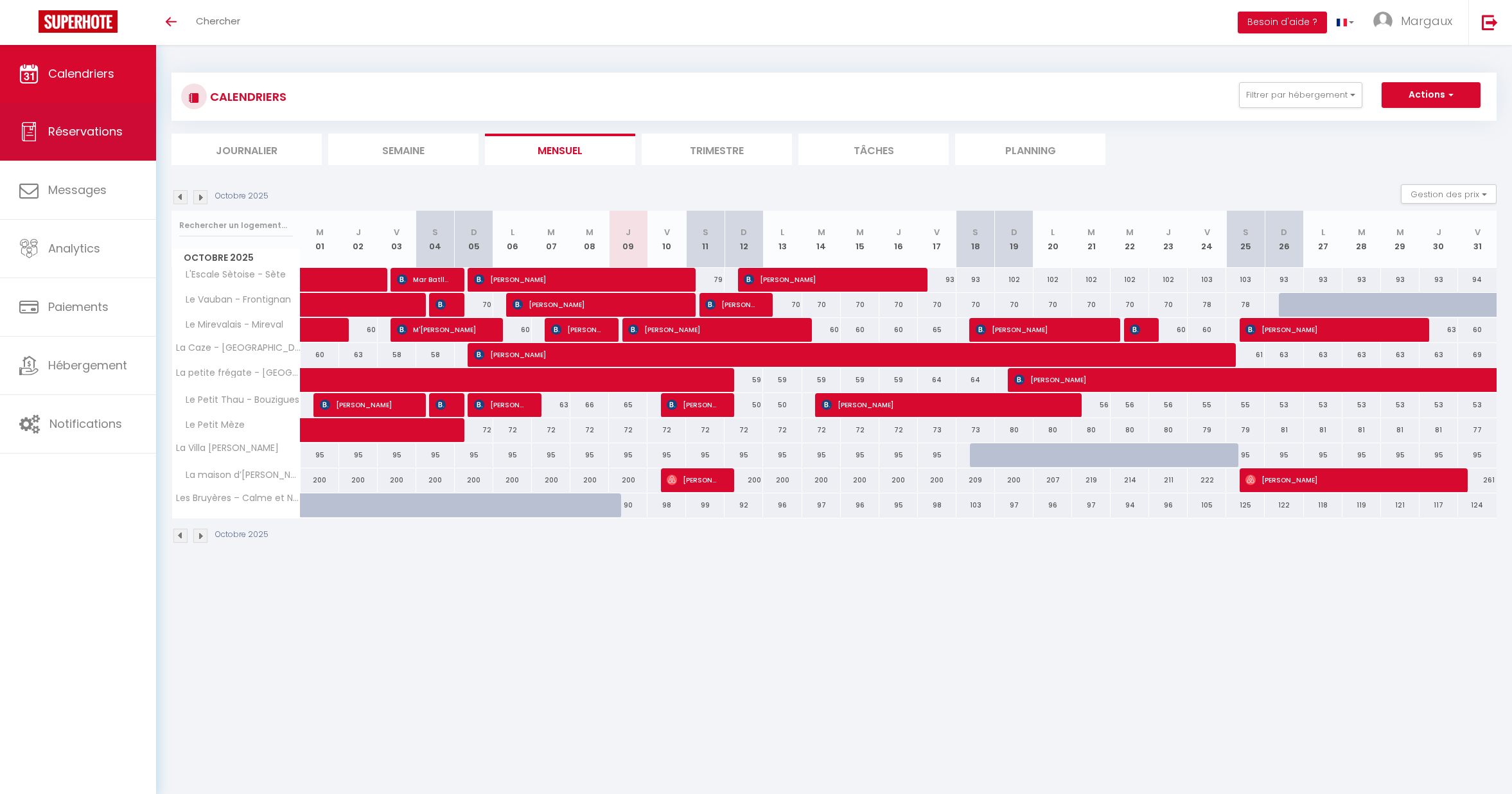 The image size is (1512, 794). What do you see at coordinates (1091, 505) in the screenshot?
I see `div: 97` at bounding box center [1091, 505].